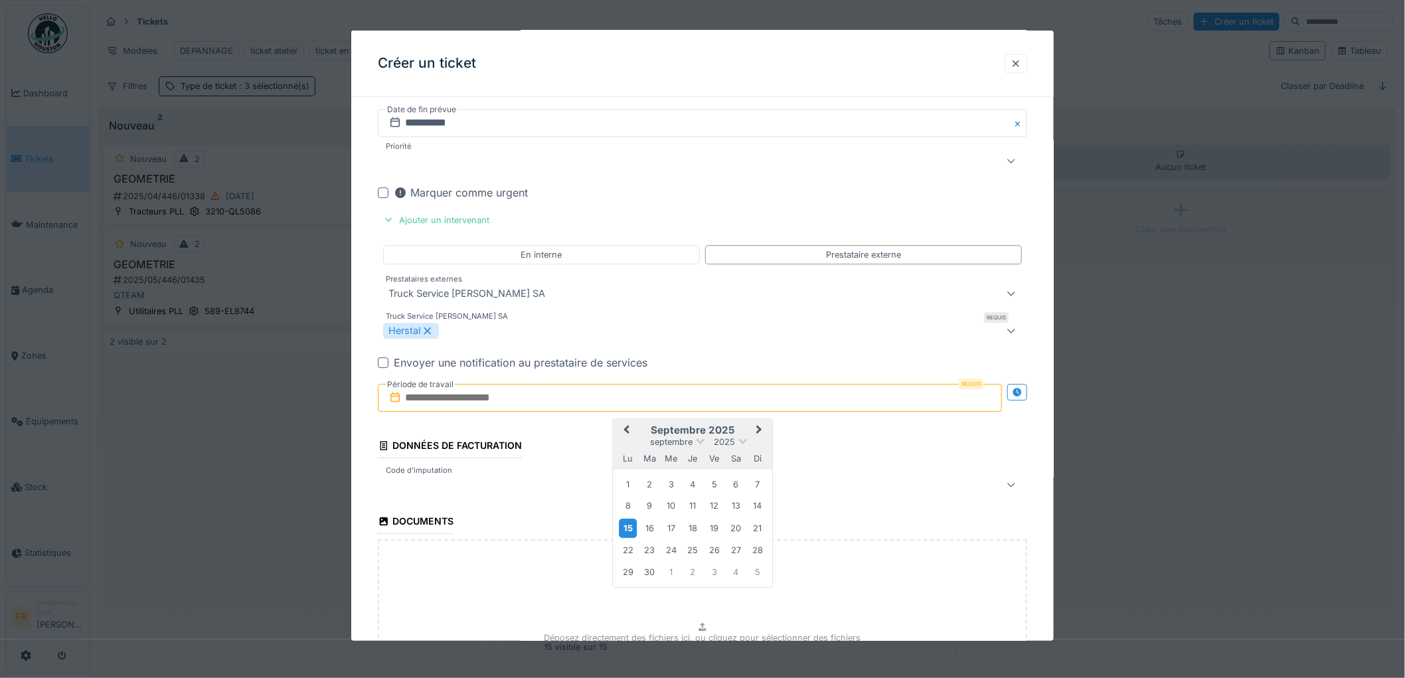  Describe the element at coordinates (757, 458) in the screenshot. I see `div: dimanche` at that location.